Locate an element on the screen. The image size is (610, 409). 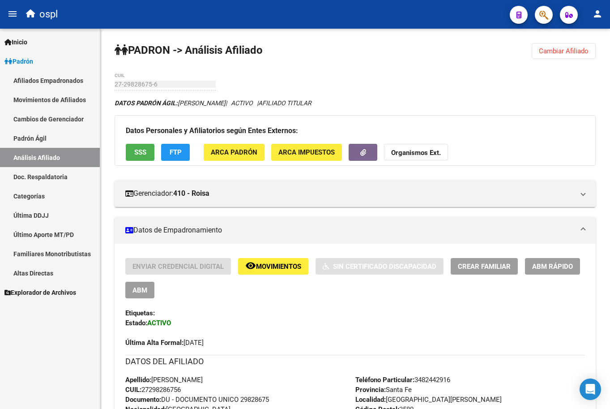
strong: Etiquetas: is located at coordinates (140, 313).